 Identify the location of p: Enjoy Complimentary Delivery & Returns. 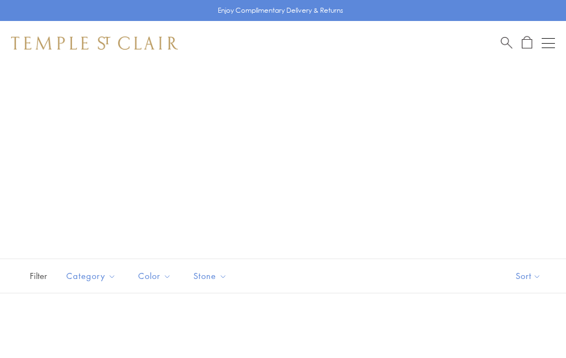
(280, 11).